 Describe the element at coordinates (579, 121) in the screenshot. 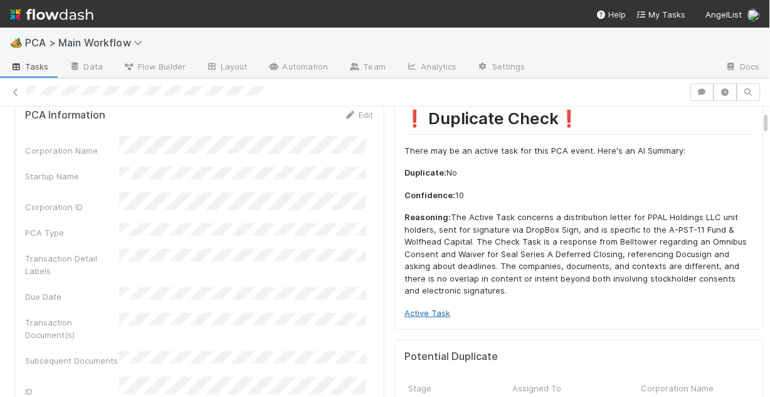

I see `h1: ❗ Duplicate Check❗️` at that location.